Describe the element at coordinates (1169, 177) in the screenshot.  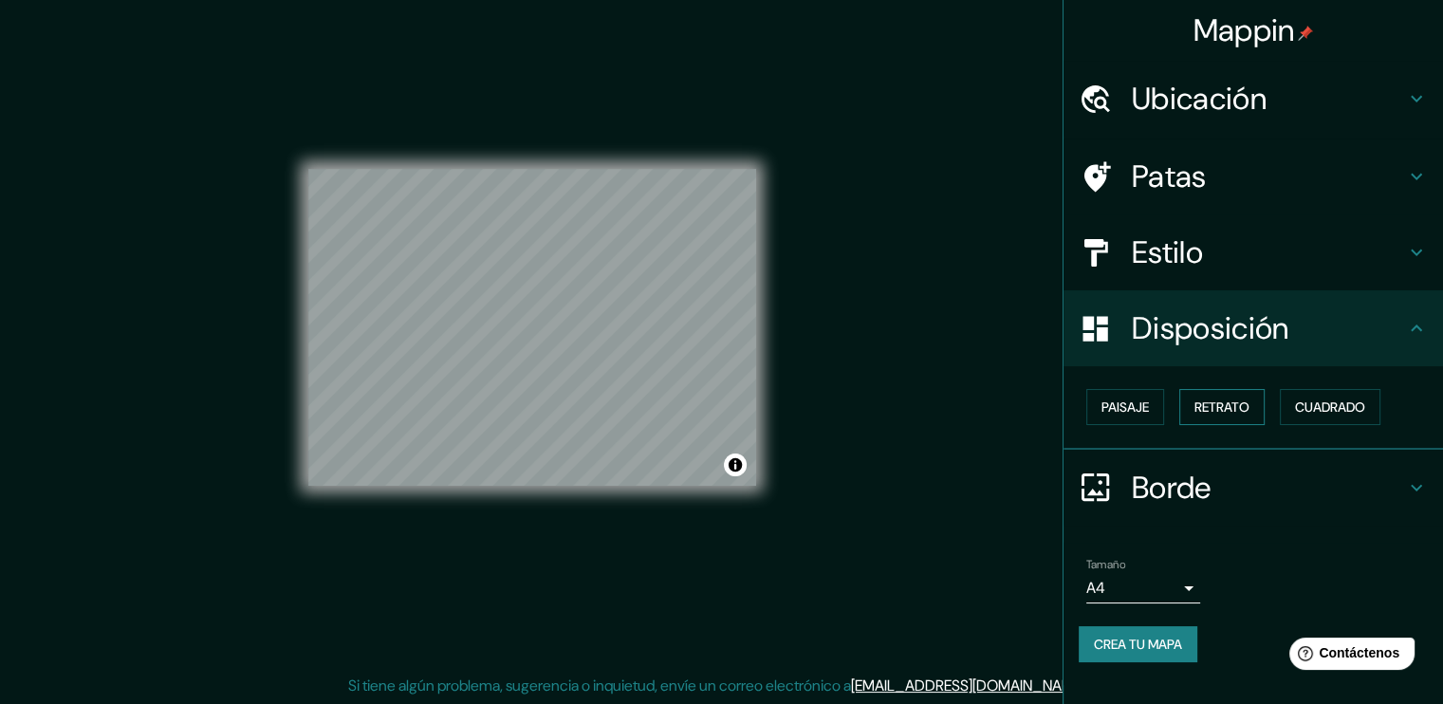
I see `font: Patas` at that location.